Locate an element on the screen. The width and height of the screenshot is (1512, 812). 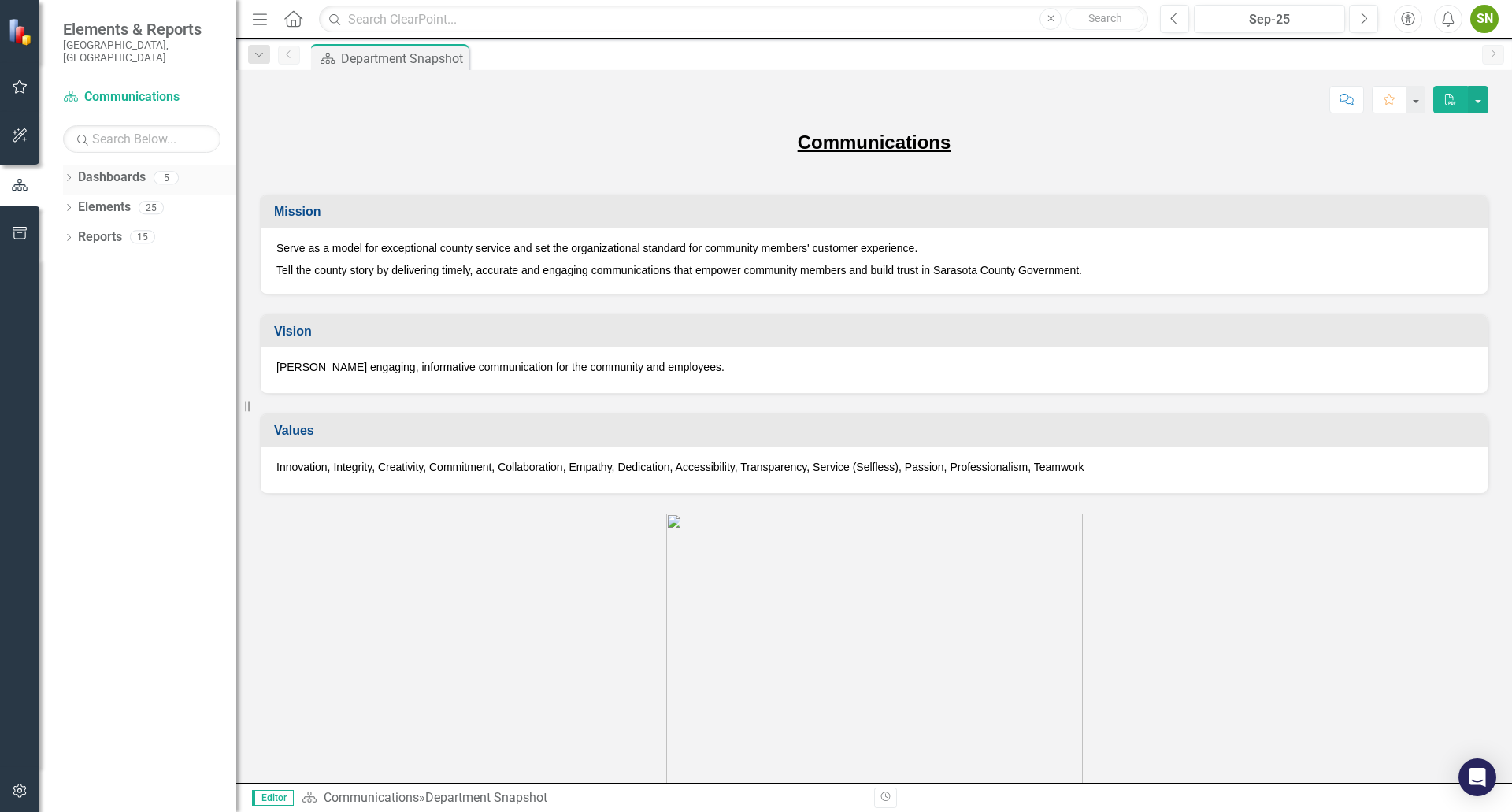
button: Search is located at coordinates (1105, 19).